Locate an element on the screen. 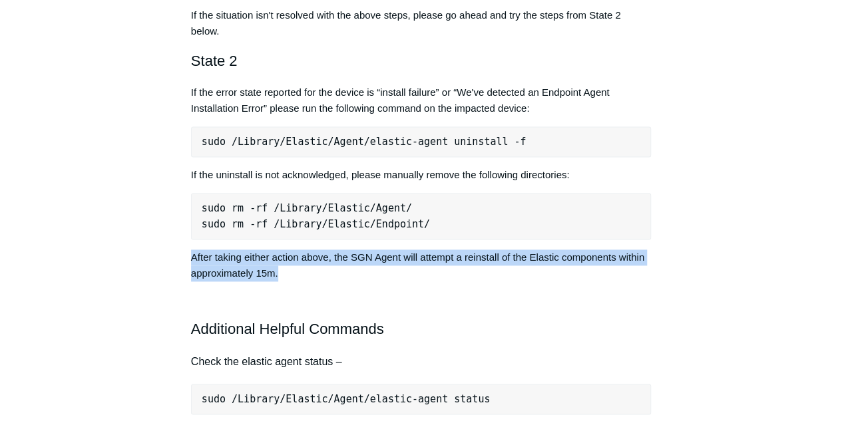 The height and width of the screenshot is (423, 842). h2: Additional Helpful Commands is located at coordinates (421, 329).